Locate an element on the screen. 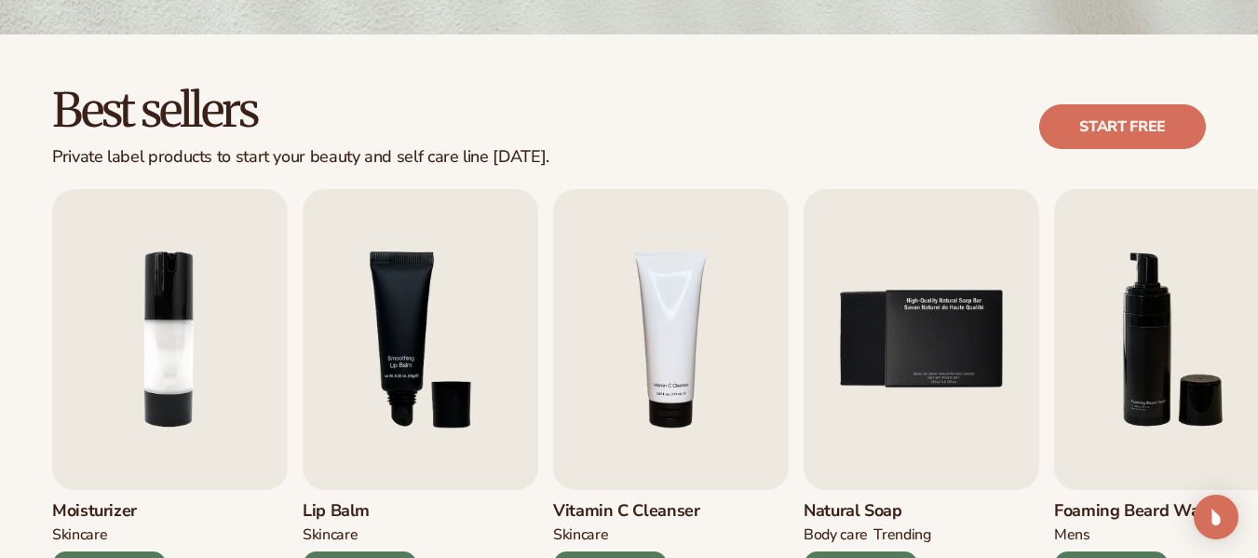 This screenshot has width=1258, height=558. h2: Best sellers is located at coordinates (301, 111).